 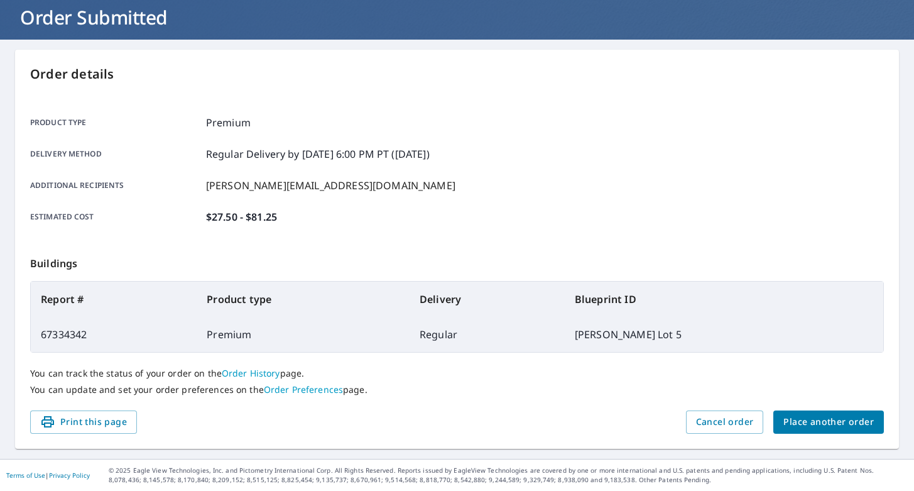 What do you see at coordinates (116, 185) in the screenshot?
I see `p: Additional recipients` at bounding box center [116, 185].